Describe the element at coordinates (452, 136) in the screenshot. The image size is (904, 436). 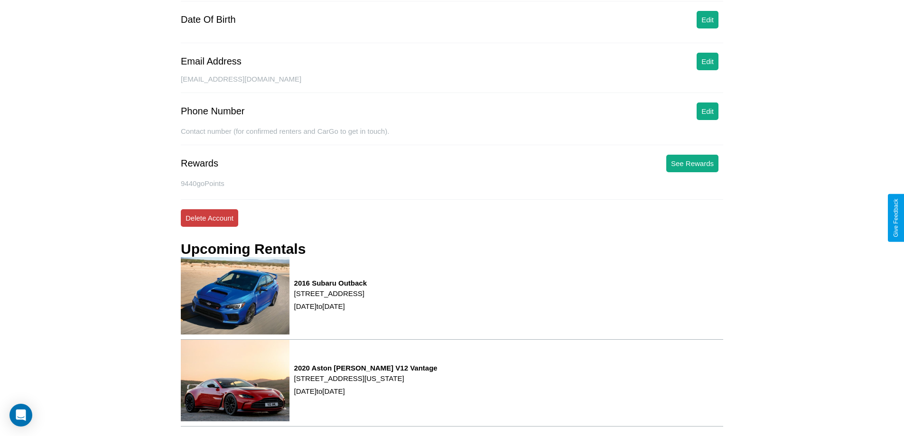
I see `div: Contact number (for confirmed renters and CarGo to get in touch).` at that location.